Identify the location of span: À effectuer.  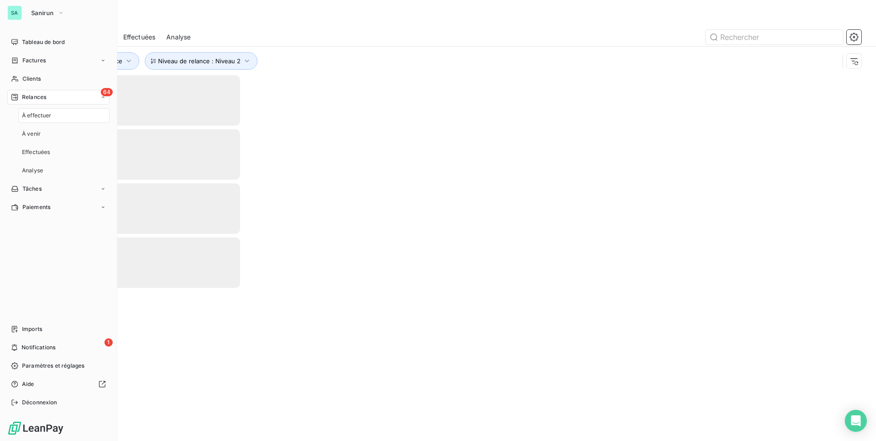
(37, 115).